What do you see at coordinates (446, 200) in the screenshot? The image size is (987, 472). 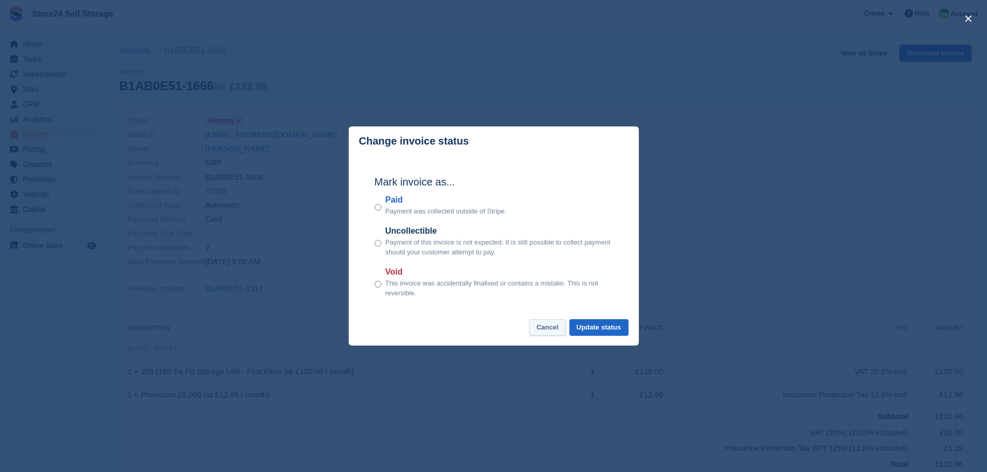 I see `label: Paid` at bounding box center [446, 200].